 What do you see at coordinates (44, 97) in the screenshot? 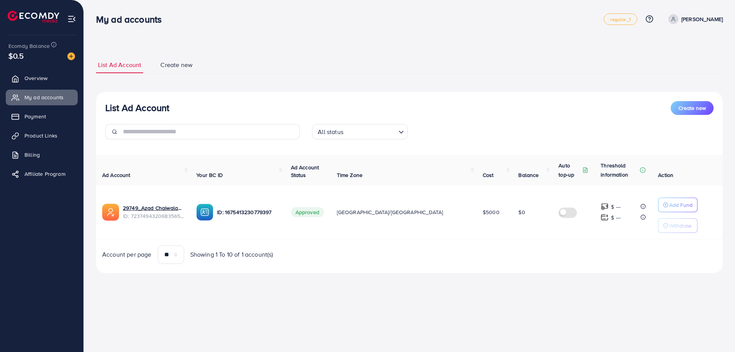
I see `span: My ad accounts` at bounding box center [44, 97].